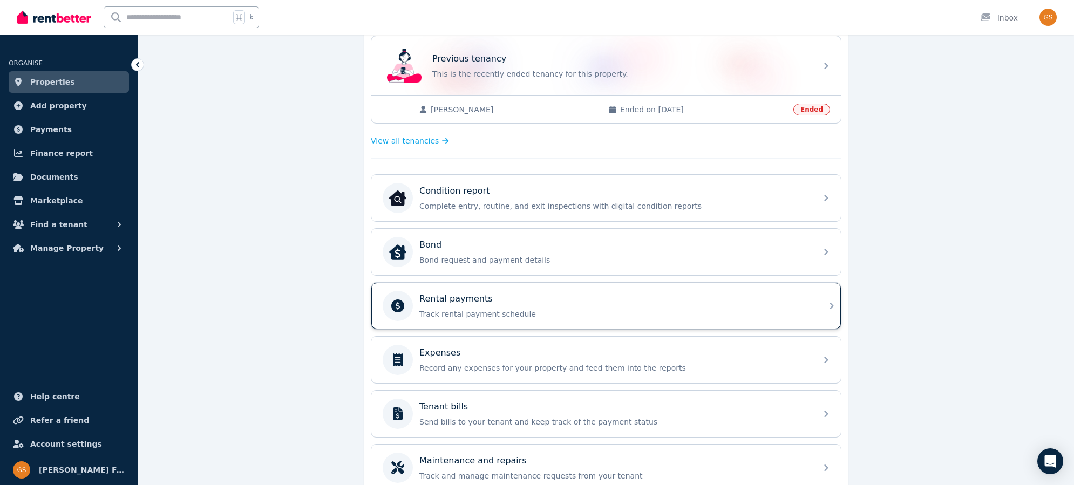 This screenshot has width=1074, height=485. What do you see at coordinates (67, 248) in the screenshot?
I see `span: Manage Property` at bounding box center [67, 248].